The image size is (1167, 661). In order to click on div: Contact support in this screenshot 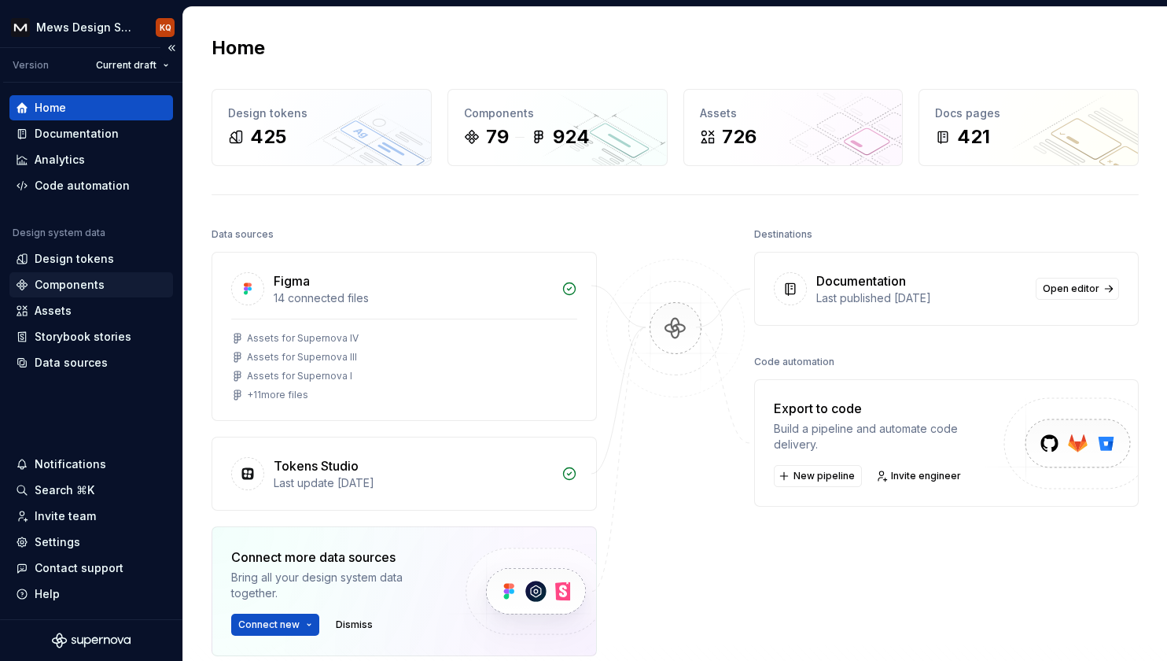, I will do `click(79, 568)`.